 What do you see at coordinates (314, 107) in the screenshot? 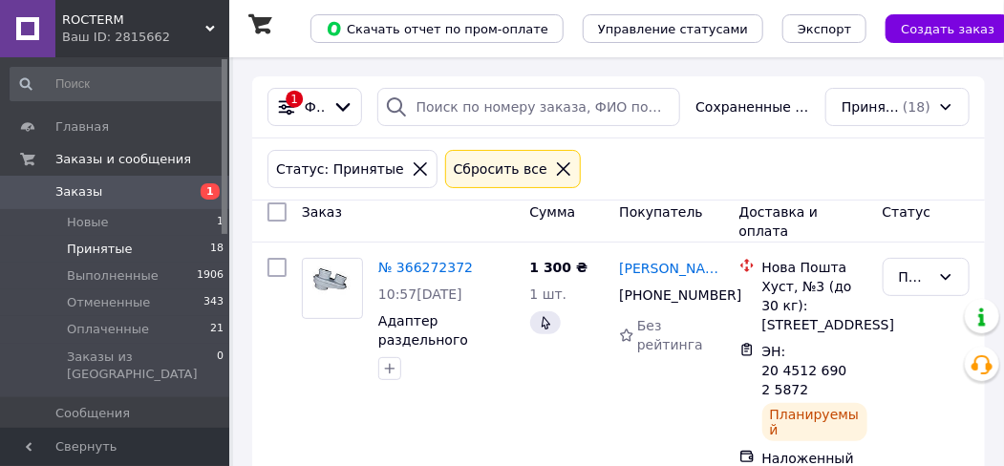
I see `span: Фильтры` at bounding box center [314, 107].